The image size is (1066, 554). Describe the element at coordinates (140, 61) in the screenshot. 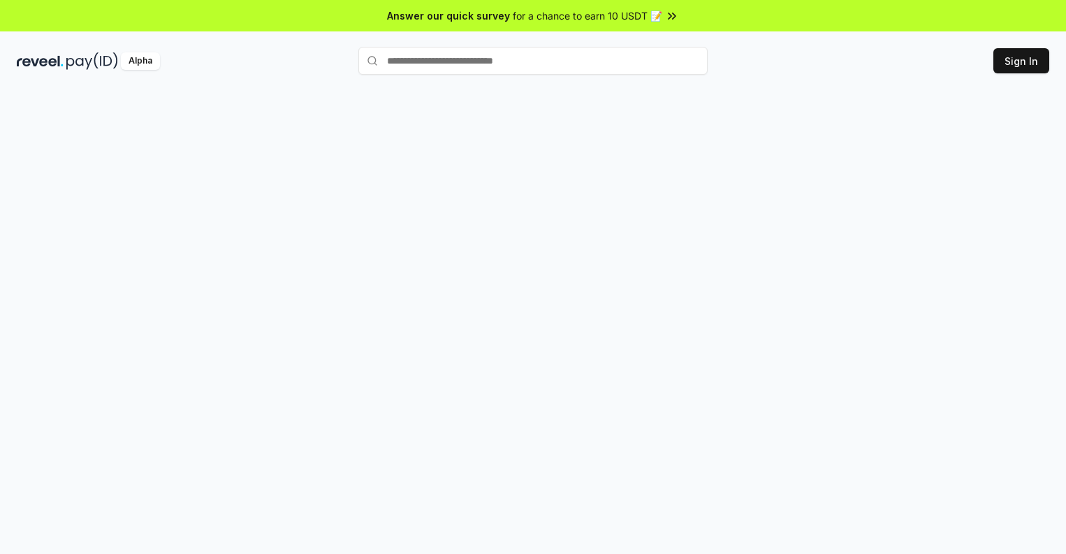

I see `div: Alpha` at that location.